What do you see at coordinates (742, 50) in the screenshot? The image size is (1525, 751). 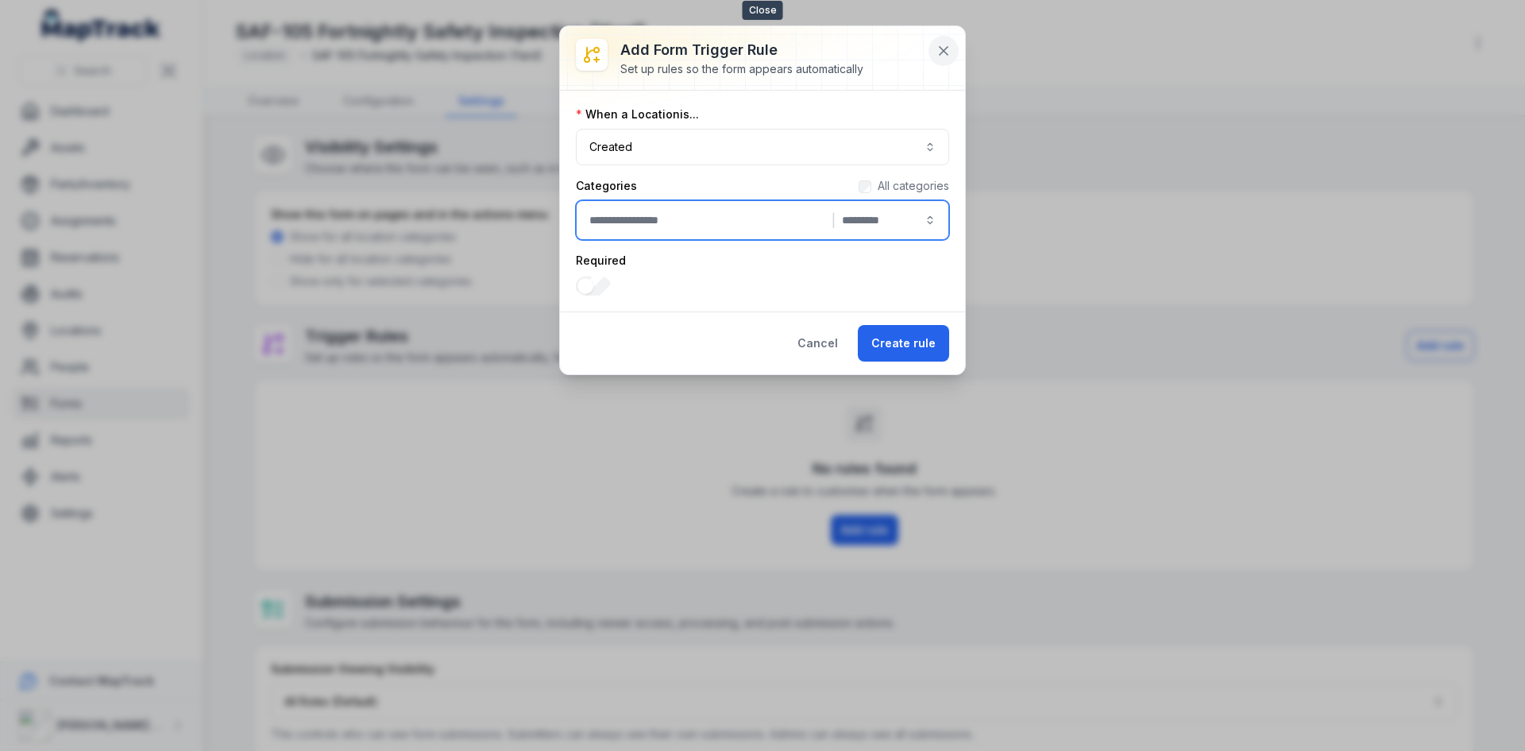 I see `h3: Add form trigger rule` at bounding box center [742, 50].